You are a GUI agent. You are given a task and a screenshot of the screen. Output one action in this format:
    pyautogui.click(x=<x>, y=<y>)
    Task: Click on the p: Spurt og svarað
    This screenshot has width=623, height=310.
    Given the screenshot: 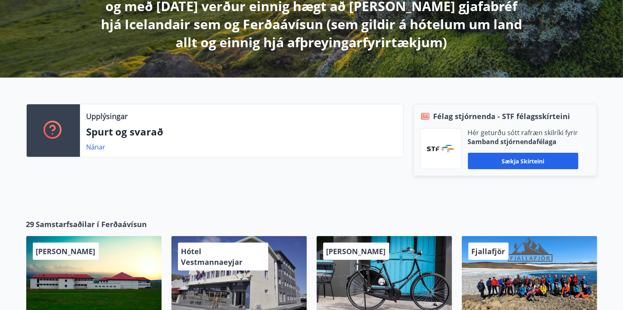 What is the action you would take?
    pyautogui.click(x=242, y=132)
    